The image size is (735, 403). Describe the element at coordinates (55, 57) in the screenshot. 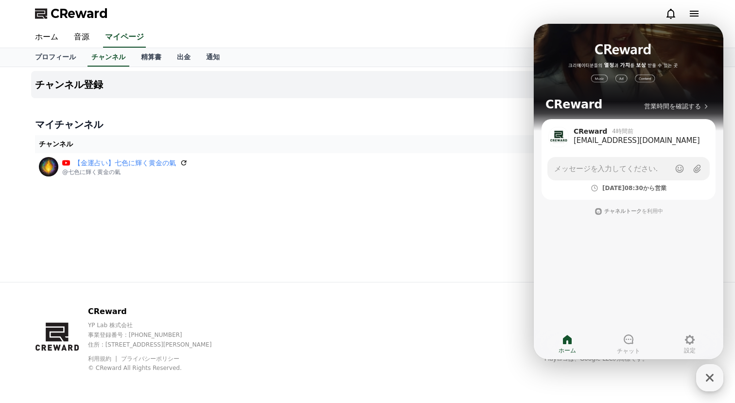

I see `a: プロフィール` at that location.